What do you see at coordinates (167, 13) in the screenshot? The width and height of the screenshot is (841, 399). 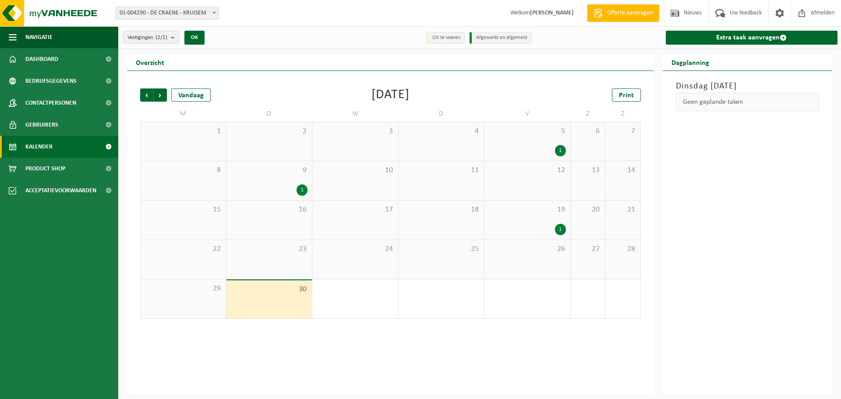 I see `span: 01-004290 - DE CRAENE - KRUISEM` at bounding box center [167, 13].